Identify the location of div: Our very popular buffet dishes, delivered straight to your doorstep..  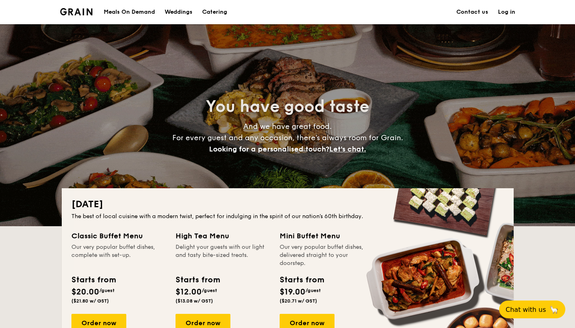
(327, 255).